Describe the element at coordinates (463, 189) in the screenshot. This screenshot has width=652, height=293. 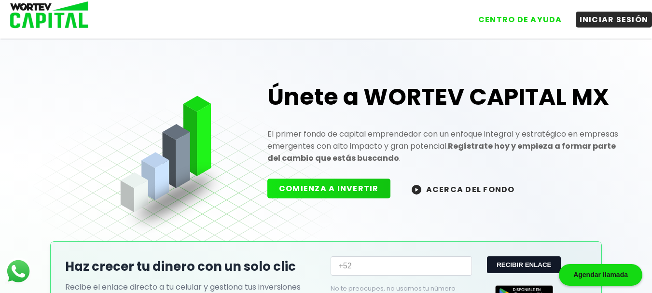
I see `button: ACERCA DEL FONDO` at that location.